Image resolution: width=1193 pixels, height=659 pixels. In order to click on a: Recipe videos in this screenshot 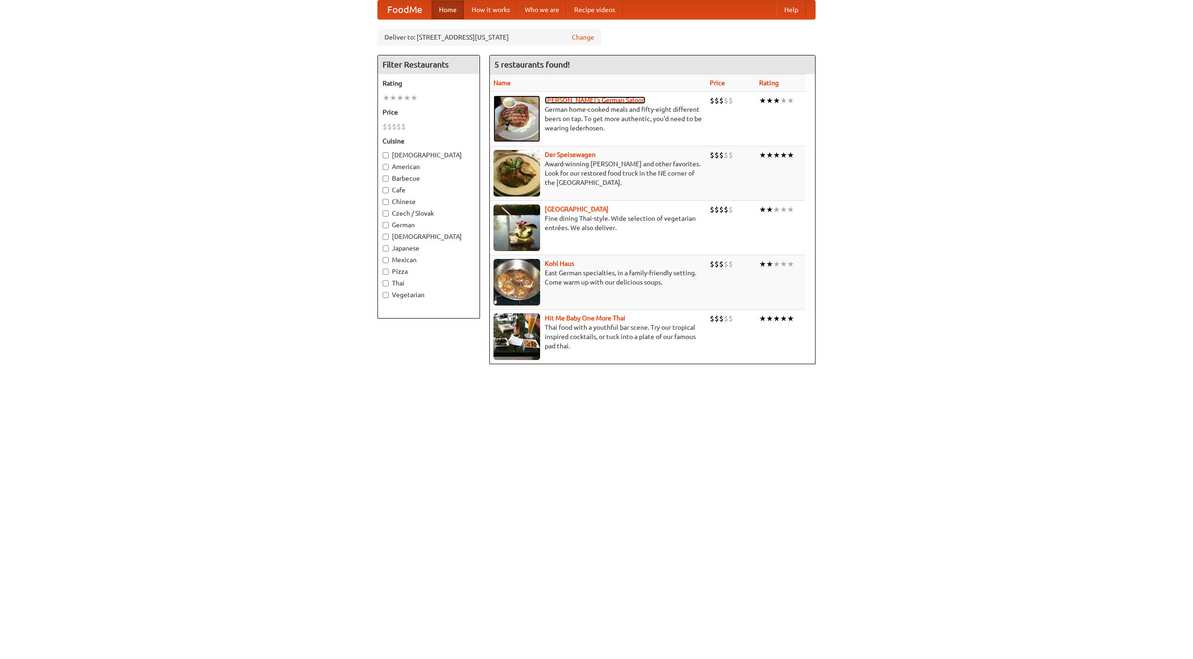, I will do `click(595, 10)`.